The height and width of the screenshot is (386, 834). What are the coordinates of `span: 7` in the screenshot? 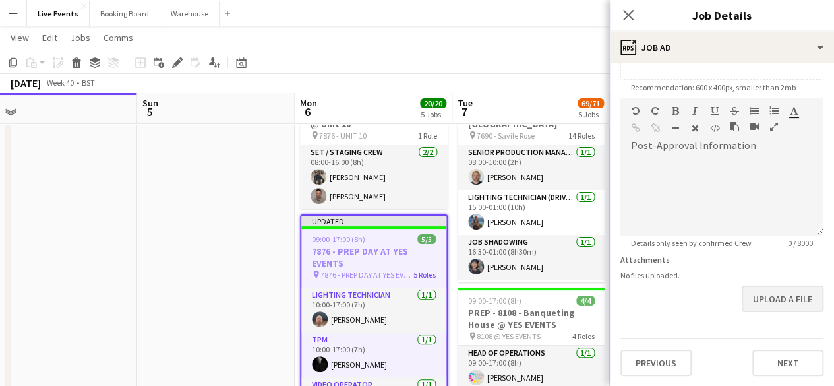 It's located at (464, 111).